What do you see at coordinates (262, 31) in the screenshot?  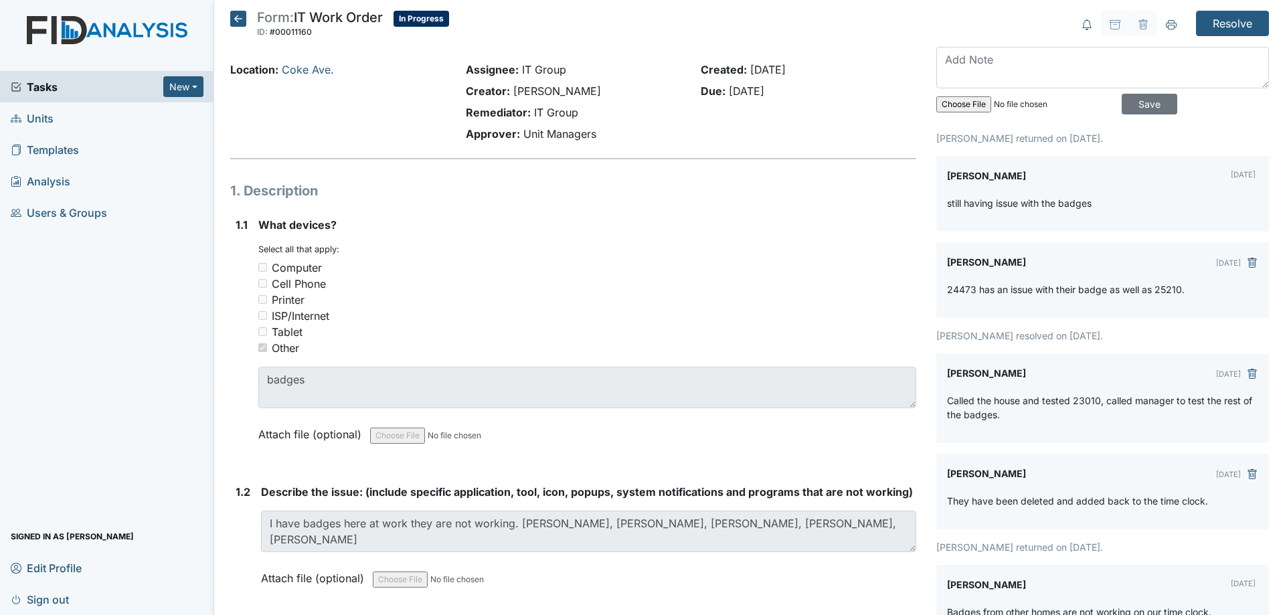 I see `span: ID:` at bounding box center [262, 31].